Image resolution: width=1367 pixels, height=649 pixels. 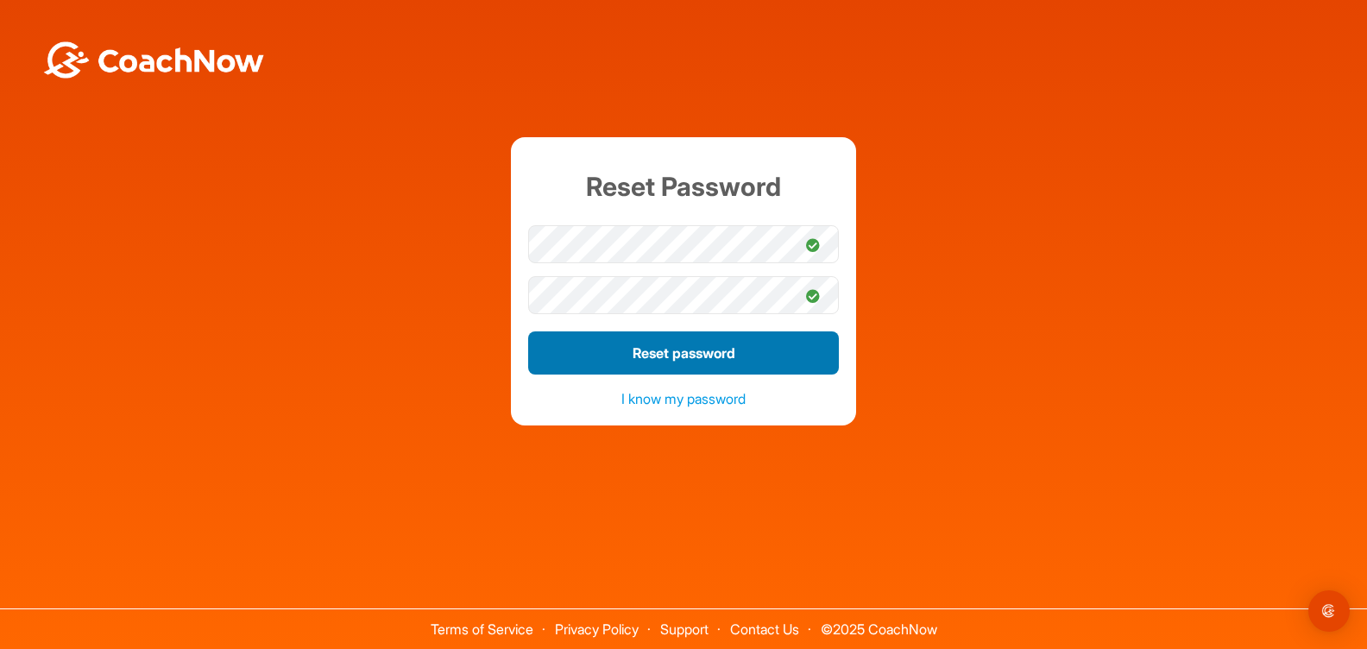 I want to click on h1: Reset Password, so click(x=683, y=186).